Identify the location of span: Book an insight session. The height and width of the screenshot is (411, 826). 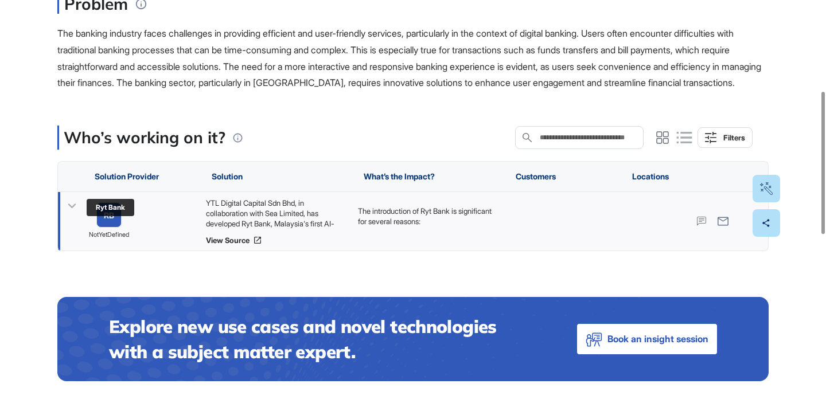
(658, 339).